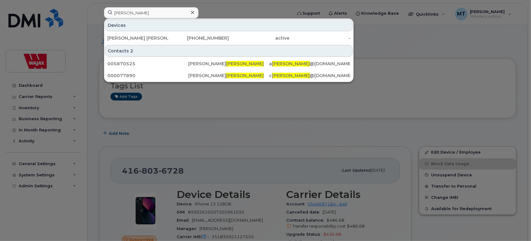 This screenshot has width=531, height=241. I want to click on span: 2, so click(132, 51).